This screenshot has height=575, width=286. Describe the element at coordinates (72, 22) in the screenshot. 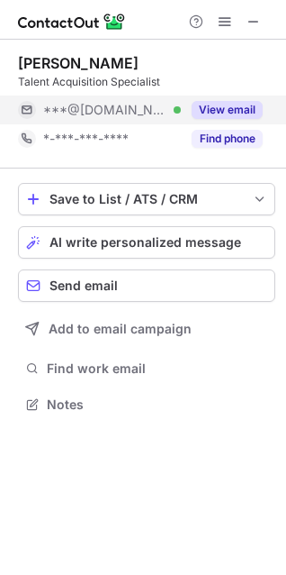

I see `img: ContactOut v5.3.10` at that location.